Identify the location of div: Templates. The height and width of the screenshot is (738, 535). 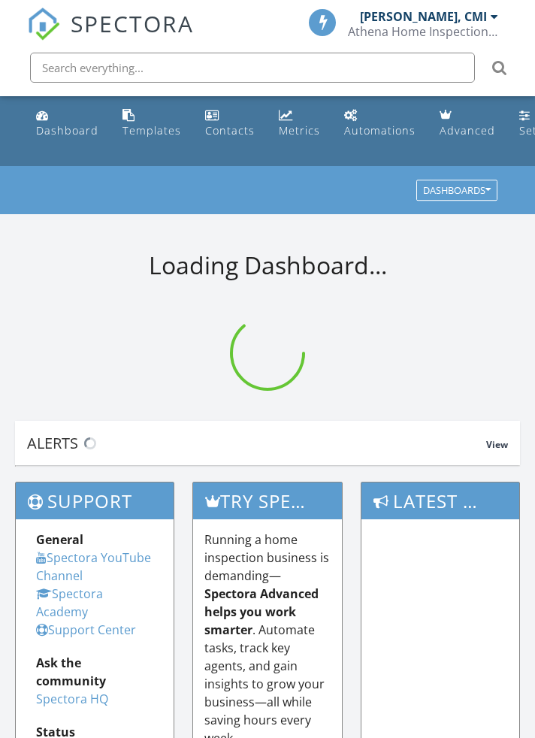
(152, 130).